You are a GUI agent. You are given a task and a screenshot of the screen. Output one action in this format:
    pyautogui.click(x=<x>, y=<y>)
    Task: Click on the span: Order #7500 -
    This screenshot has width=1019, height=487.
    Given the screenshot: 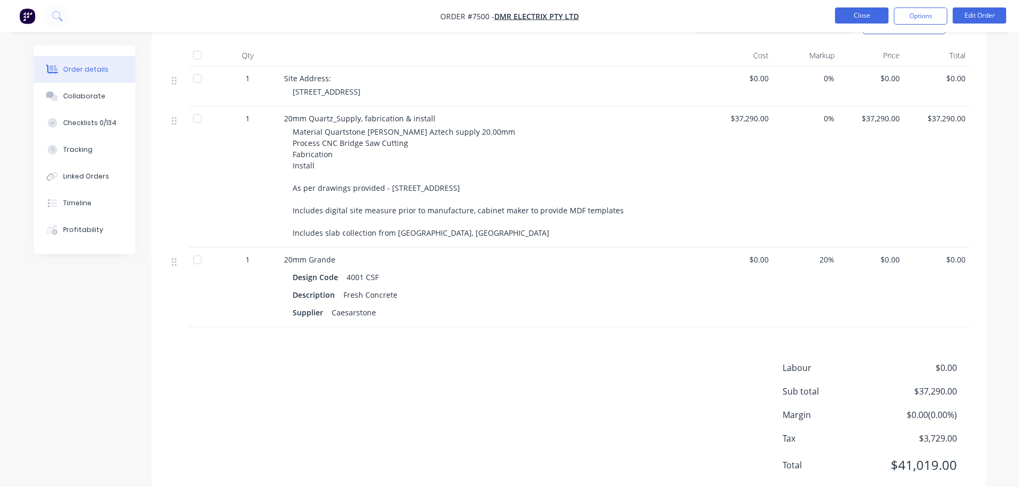 What is the action you would take?
    pyautogui.click(x=467, y=16)
    